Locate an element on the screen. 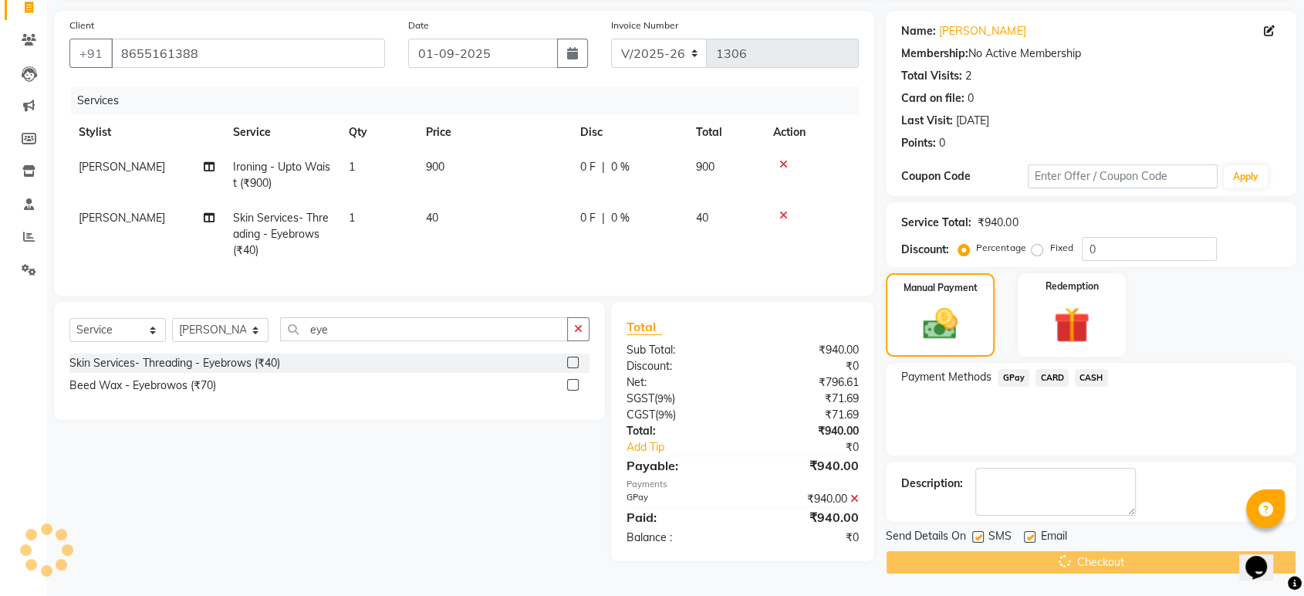  div: Payable: is located at coordinates (679, 465).